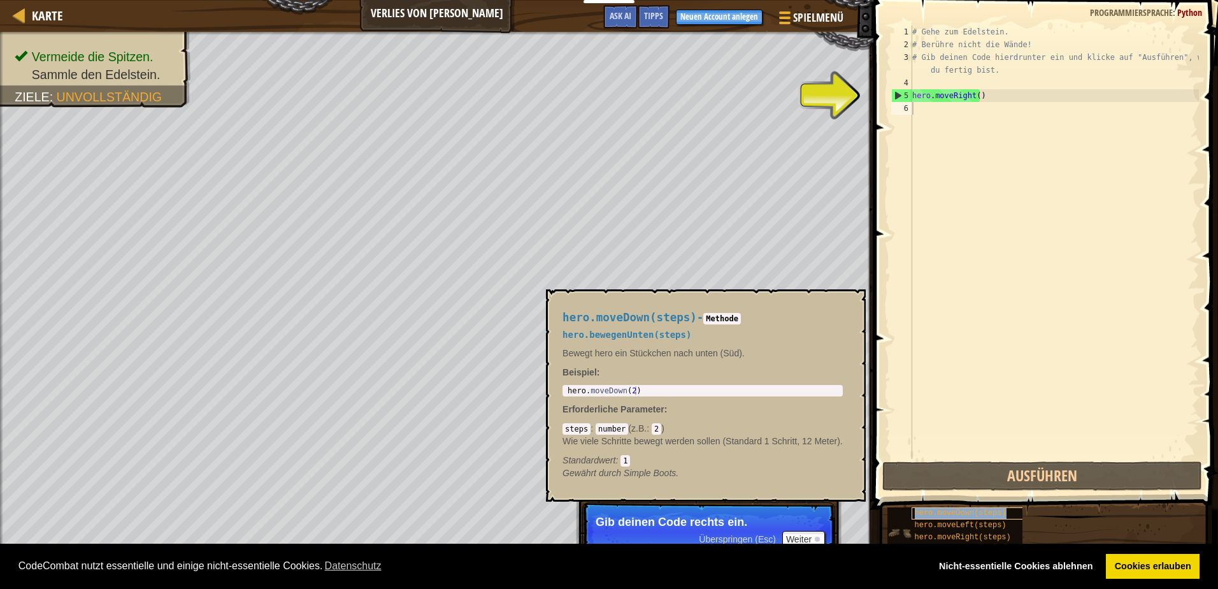  What do you see at coordinates (612, 429) in the screenshot?
I see `code: number` at bounding box center [612, 429].